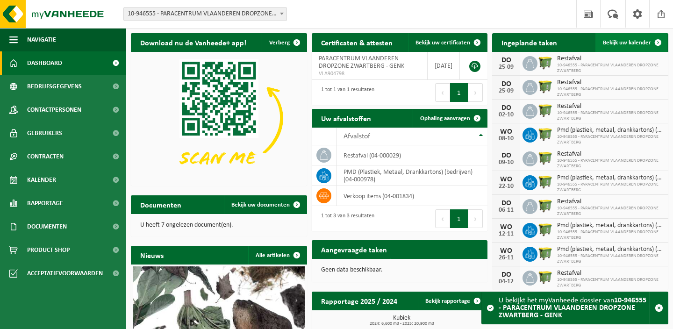  Describe the element at coordinates (193, 42) in the screenshot. I see `h2: Download nu de Vanheede+ app!` at that location.